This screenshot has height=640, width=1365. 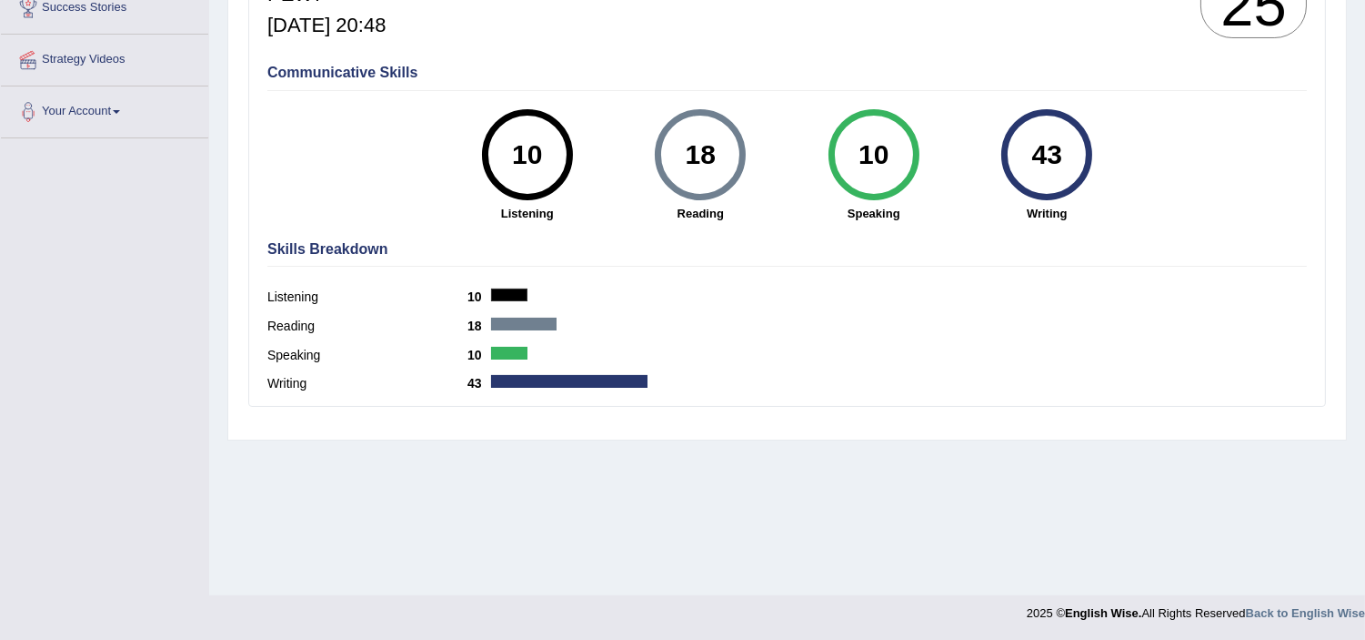 I want to click on strong: Reading, so click(x=700, y=213).